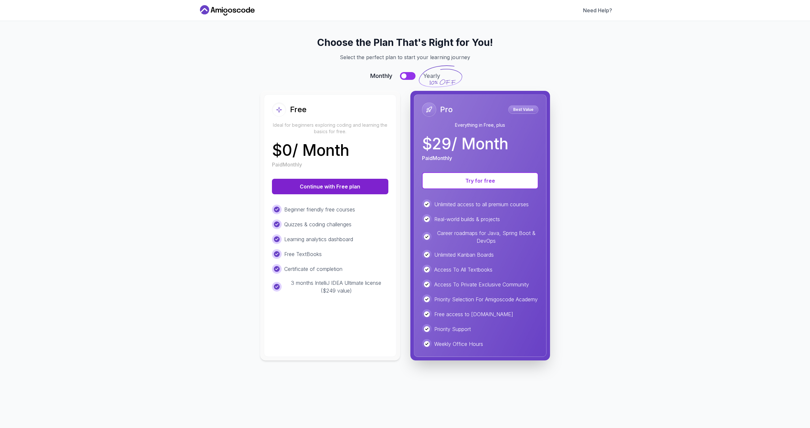 This screenshot has height=428, width=810. What do you see at coordinates (310, 150) in the screenshot?
I see `p: $ 0 / Month` at bounding box center [310, 150].